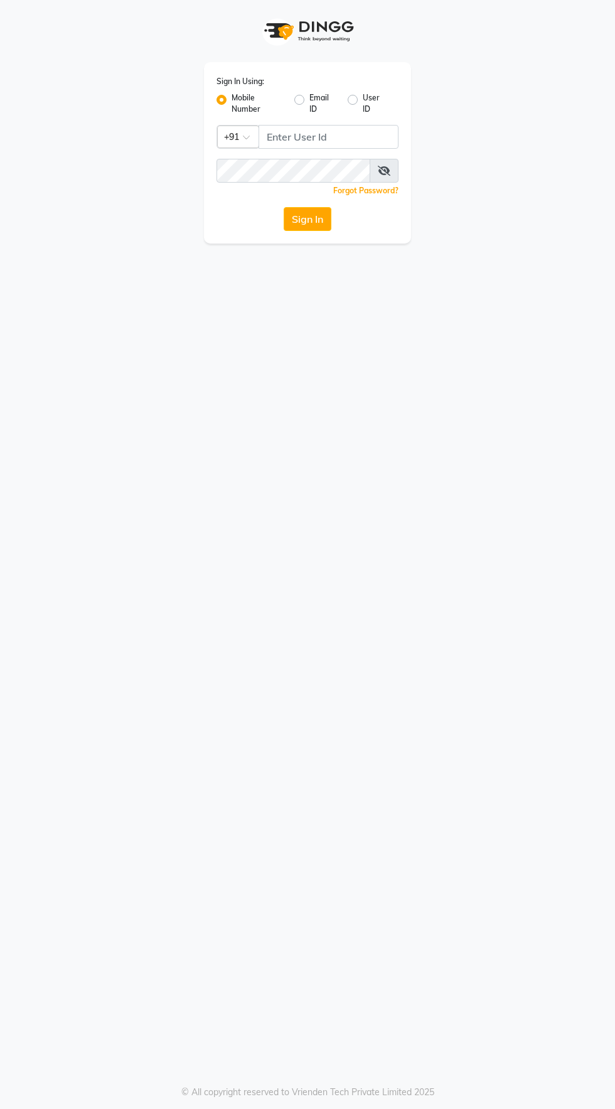 The width and height of the screenshot is (615, 1109). Describe the element at coordinates (308, 31) in the screenshot. I see `img: logo1.svg` at that location.